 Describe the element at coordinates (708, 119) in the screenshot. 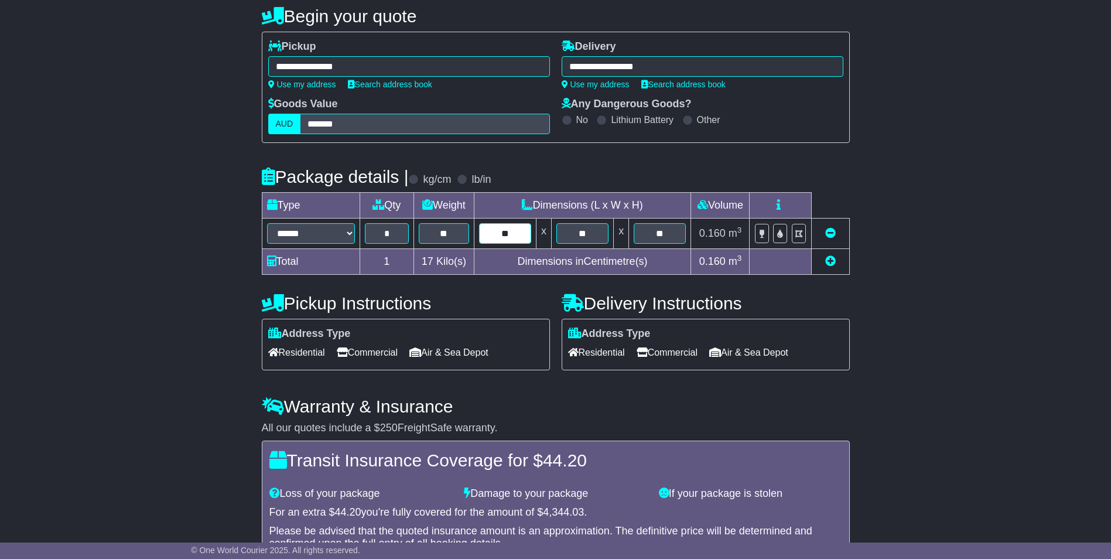

I see `label: Other` at that location.